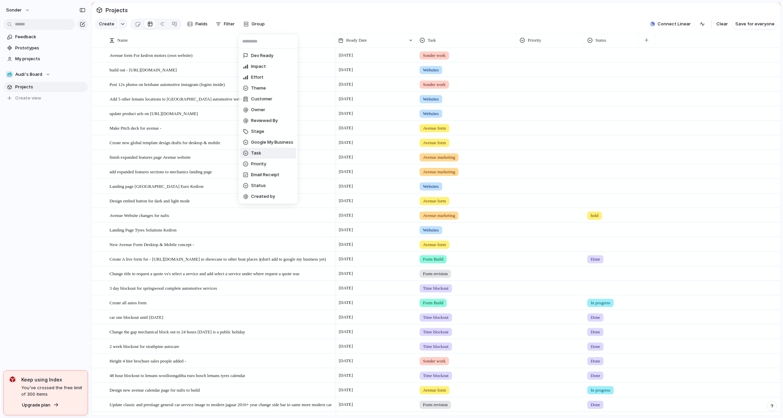 The width and height of the screenshot is (783, 418). I want to click on span: Impact, so click(259, 67).